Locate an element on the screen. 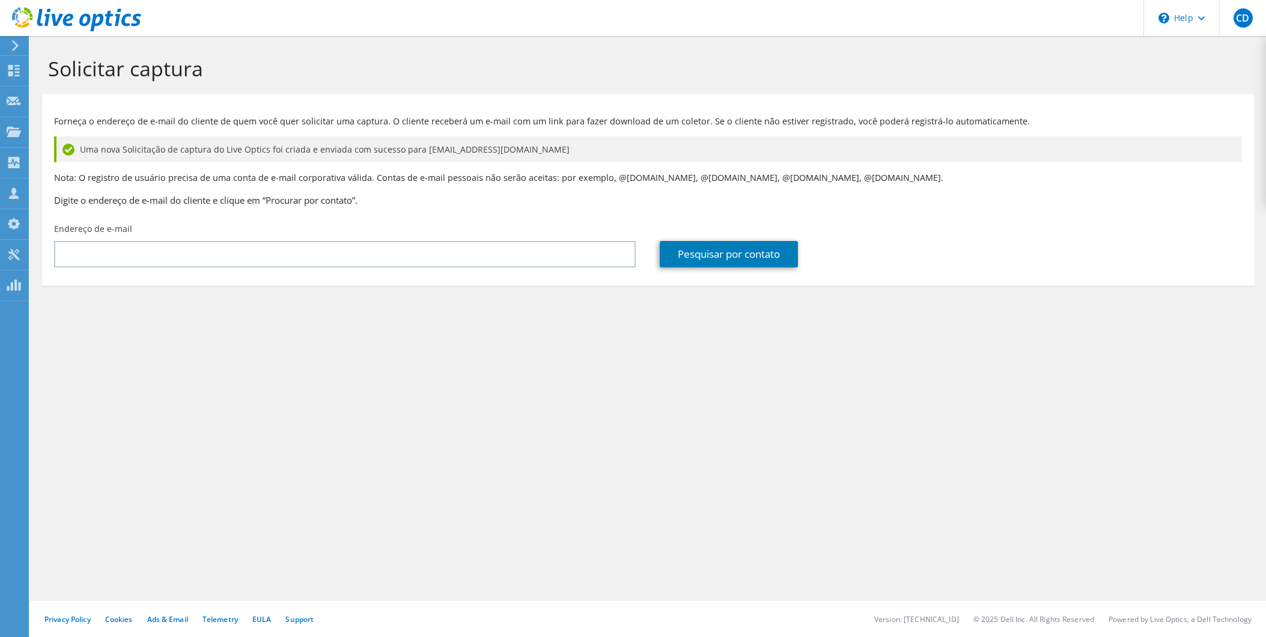 The height and width of the screenshot is (637, 1266). a: Pesquisar por contato is located at coordinates (729, 254).